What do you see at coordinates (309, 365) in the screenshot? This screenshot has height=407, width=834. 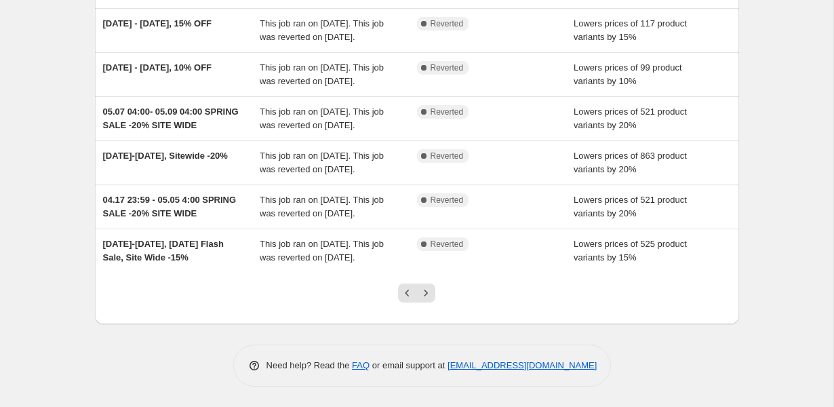 I see `span: Need help? Read the` at bounding box center [309, 365].